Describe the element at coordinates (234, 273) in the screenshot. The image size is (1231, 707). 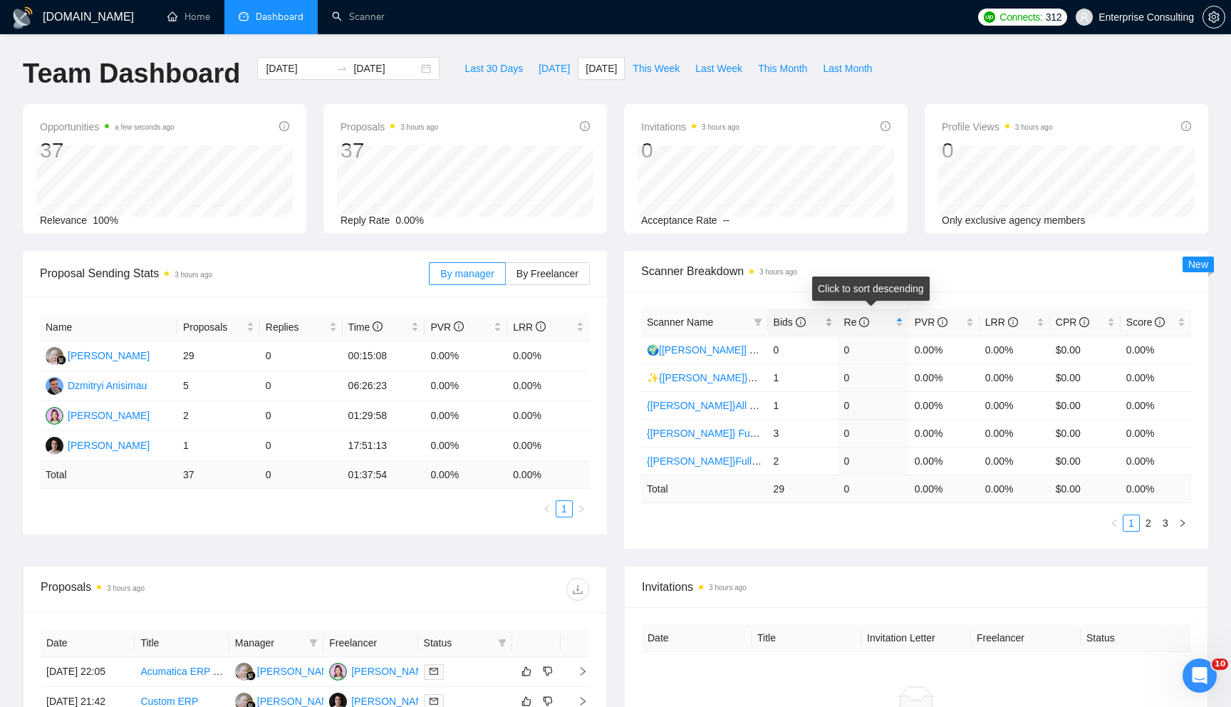
I see `span: Proposal Sending Stats` at that location.